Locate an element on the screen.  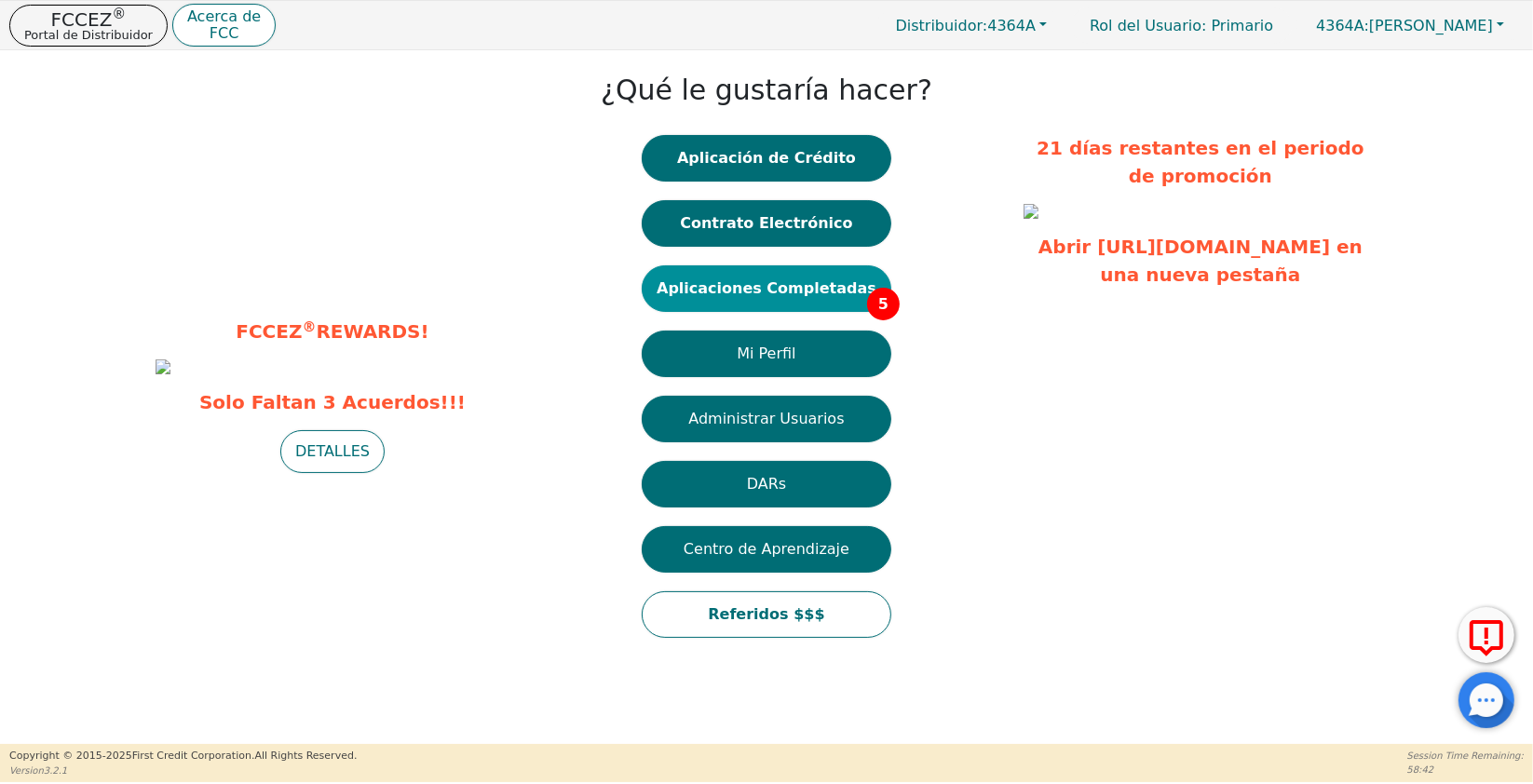
p: FCCEZ REWARDS! is located at coordinates (332, 331).